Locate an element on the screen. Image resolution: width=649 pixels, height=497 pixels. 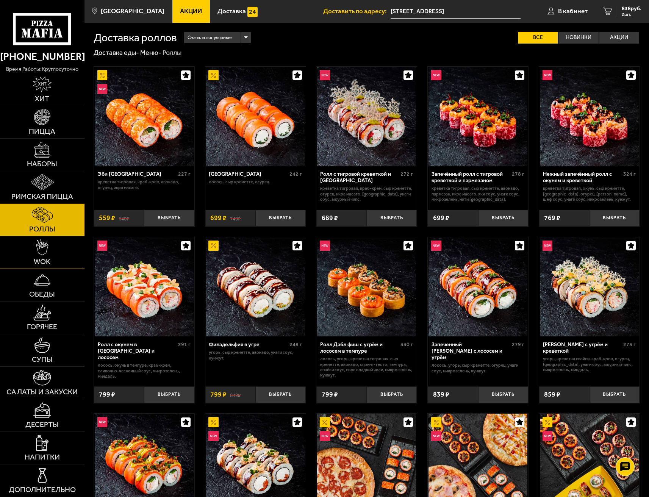
span: 839 ₽ is located at coordinates (441, 395).